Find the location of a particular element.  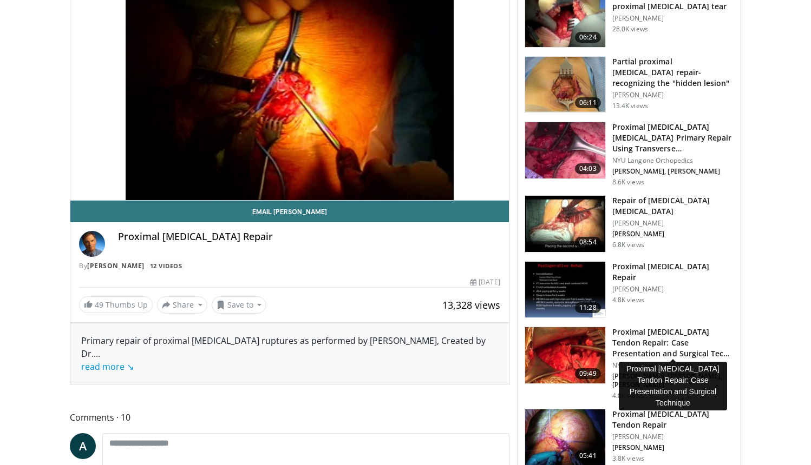

a: A is located at coordinates (83, 446).